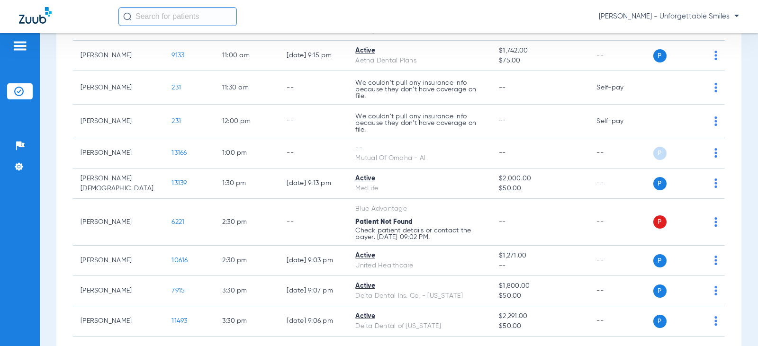 This screenshot has width=758, height=346. Describe the element at coordinates (247, 153) in the screenshot. I see `td: 1:00 PM` at that location.